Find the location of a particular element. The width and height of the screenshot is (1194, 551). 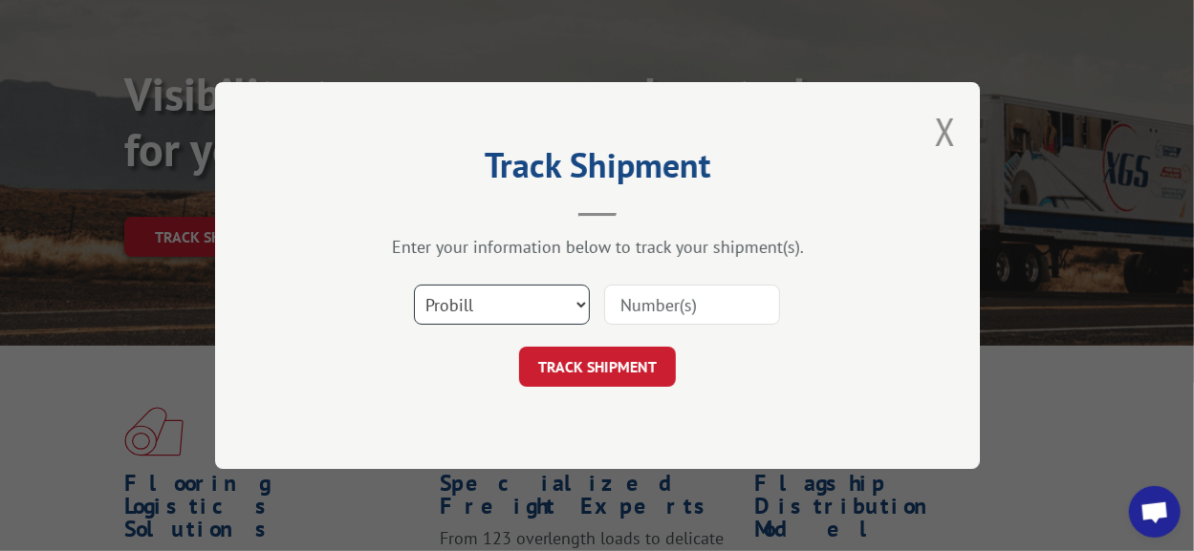

h2: Track Shipment is located at coordinates (597, 170).